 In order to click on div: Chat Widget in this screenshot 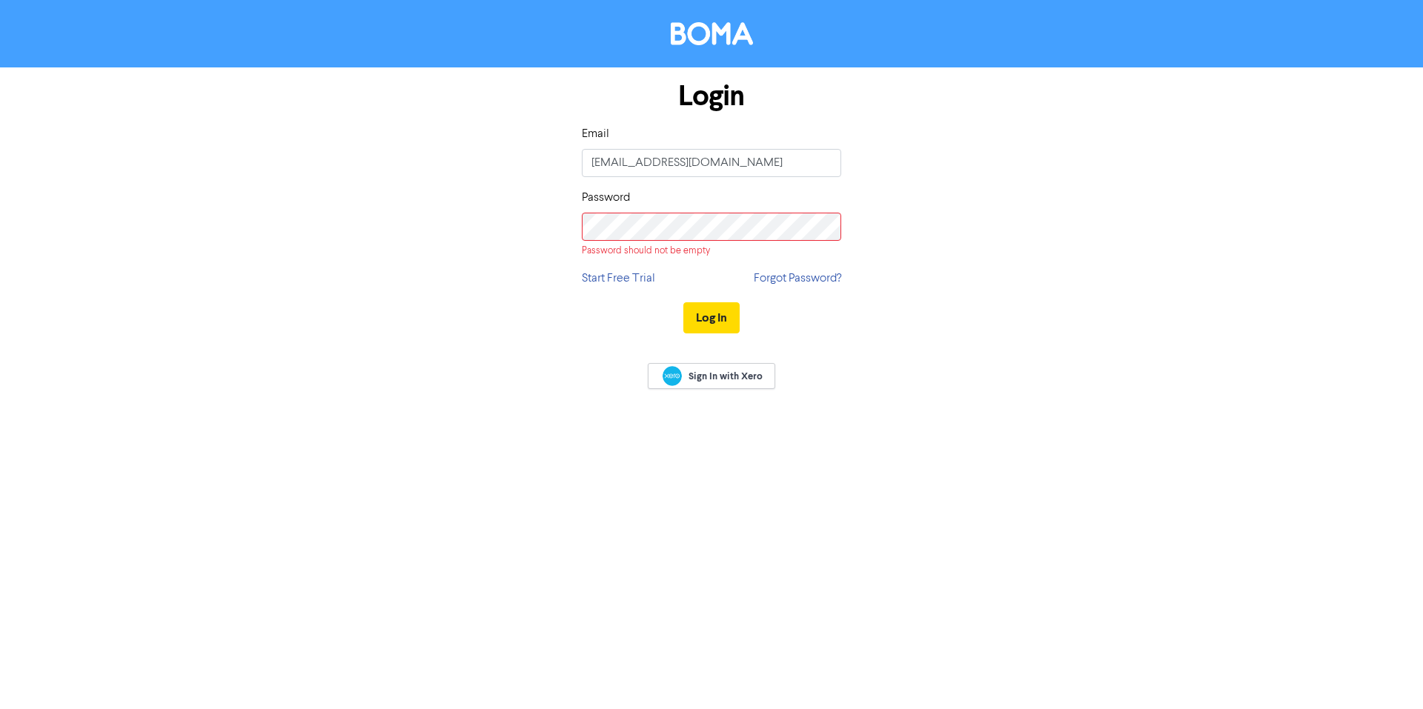, I will do `click(1385, 673)`.